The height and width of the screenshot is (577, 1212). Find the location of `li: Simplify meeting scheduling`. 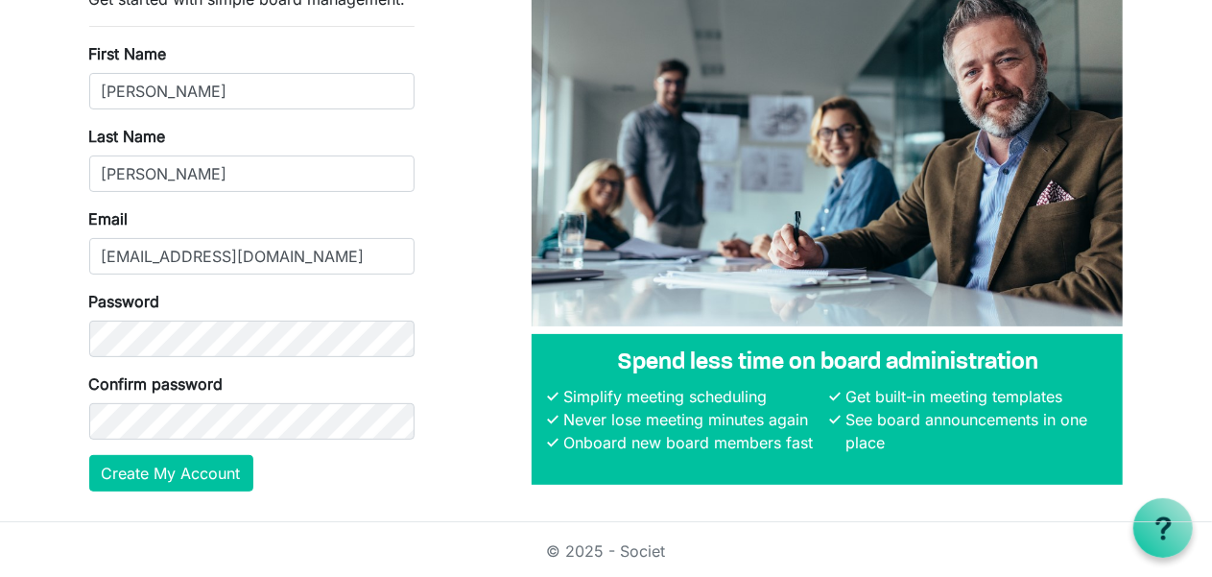

li: Simplify meeting scheduling is located at coordinates (692, 396).